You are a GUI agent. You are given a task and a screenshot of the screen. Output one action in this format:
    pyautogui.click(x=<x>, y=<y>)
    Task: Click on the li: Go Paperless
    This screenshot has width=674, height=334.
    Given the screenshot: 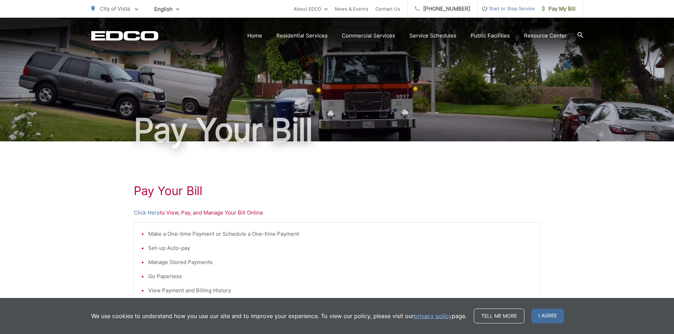 What is the action you would take?
    pyautogui.click(x=341, y=277)
    